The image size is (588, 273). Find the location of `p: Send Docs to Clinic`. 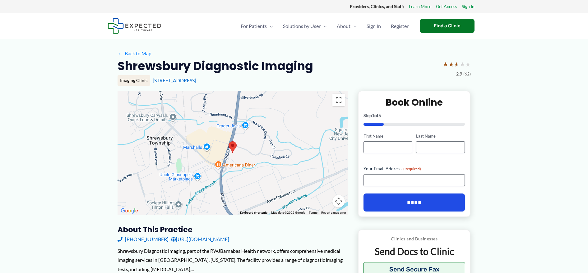

p: Send Docs to Clinic is located at coordinates (414, 252).